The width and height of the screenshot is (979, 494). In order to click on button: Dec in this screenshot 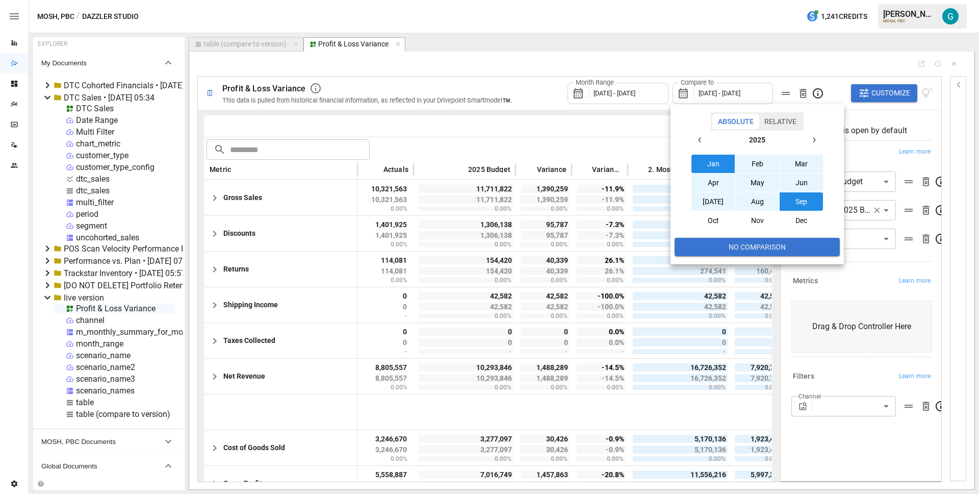, I will do `click(802, 220)`.